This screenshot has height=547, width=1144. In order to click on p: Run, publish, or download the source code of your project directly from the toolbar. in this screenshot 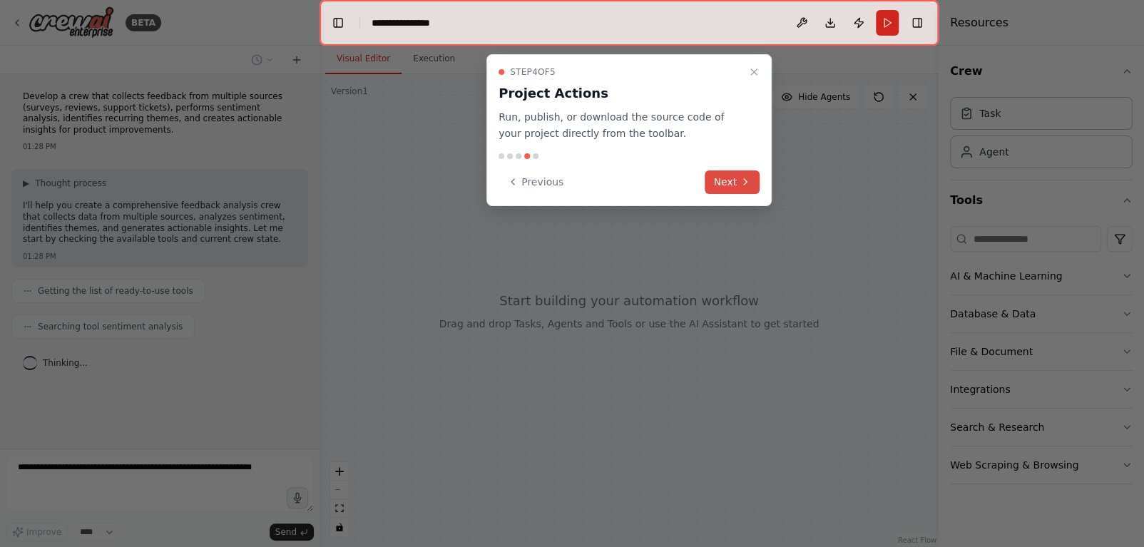, I will do `click(621, 126)`.